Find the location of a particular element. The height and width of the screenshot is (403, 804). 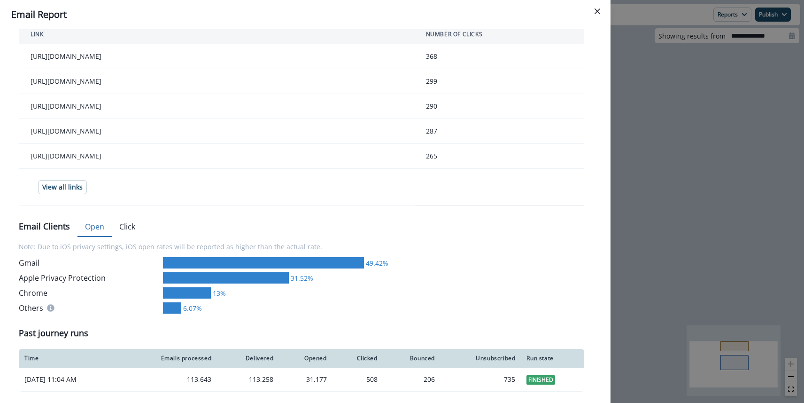

div: 13% is located at coordinates (218, 293).